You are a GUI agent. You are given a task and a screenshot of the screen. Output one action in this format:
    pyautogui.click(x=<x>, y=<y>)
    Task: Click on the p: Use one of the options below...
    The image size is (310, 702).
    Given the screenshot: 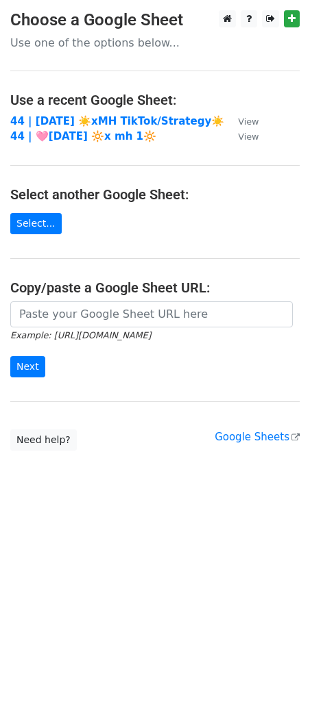 What is the action you would take?
    pyautogui.click(x=155, y=42)
    